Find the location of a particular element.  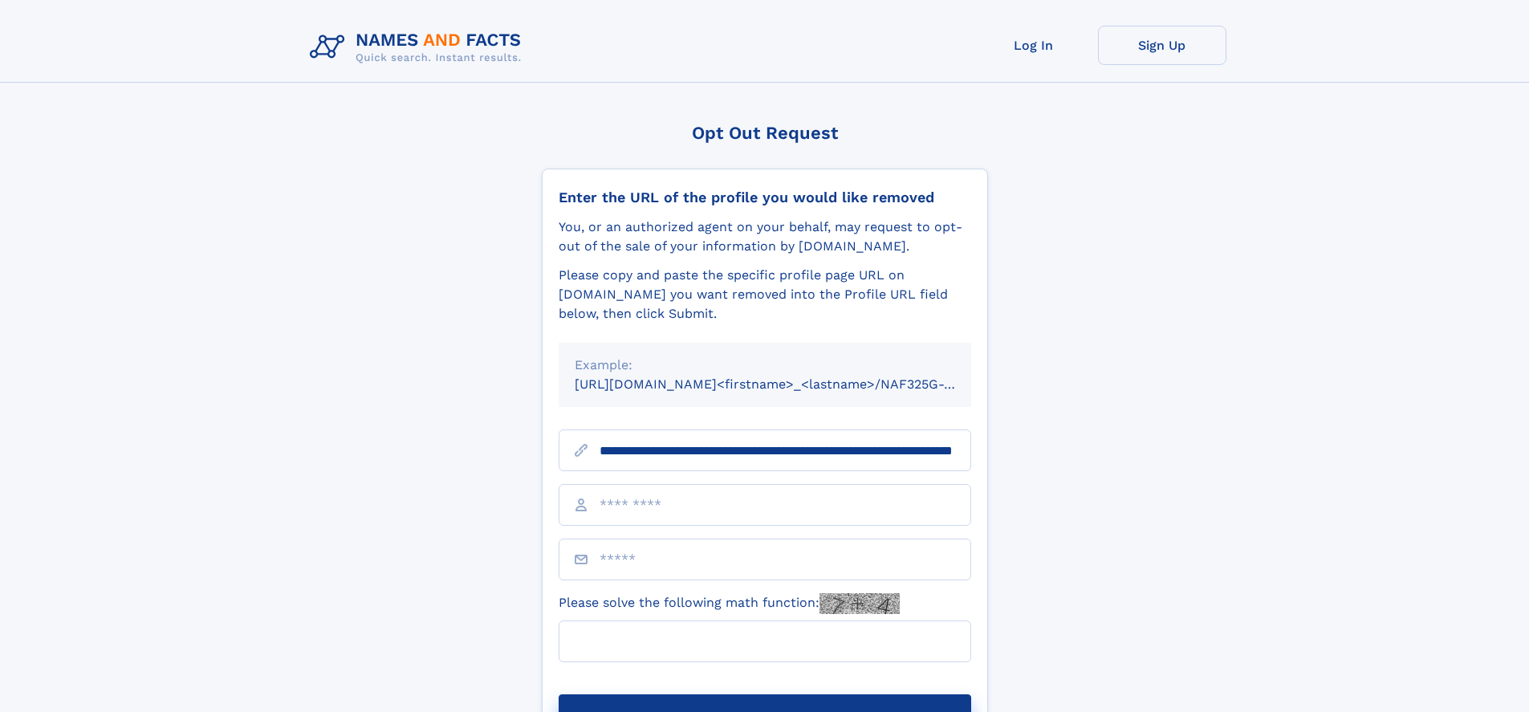

a: Log In is located at coordinates (1034, 45).